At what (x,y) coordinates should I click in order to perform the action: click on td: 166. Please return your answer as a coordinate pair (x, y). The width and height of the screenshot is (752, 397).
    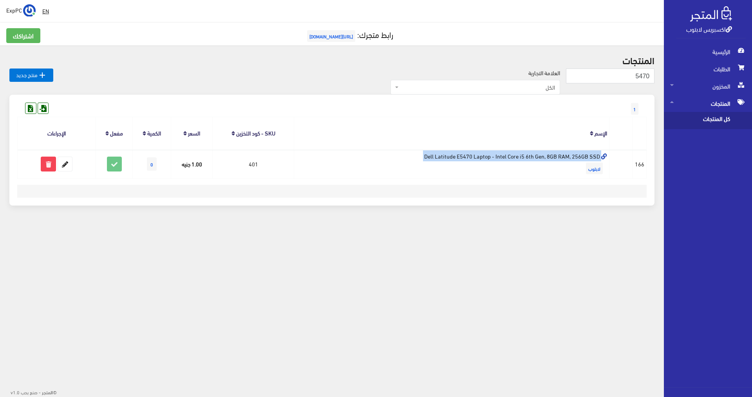
    Looking at the image, I should click on (640, 164).